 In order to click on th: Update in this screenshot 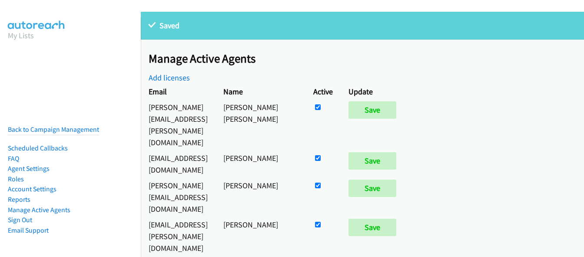, I will do `click(374, 91)`.